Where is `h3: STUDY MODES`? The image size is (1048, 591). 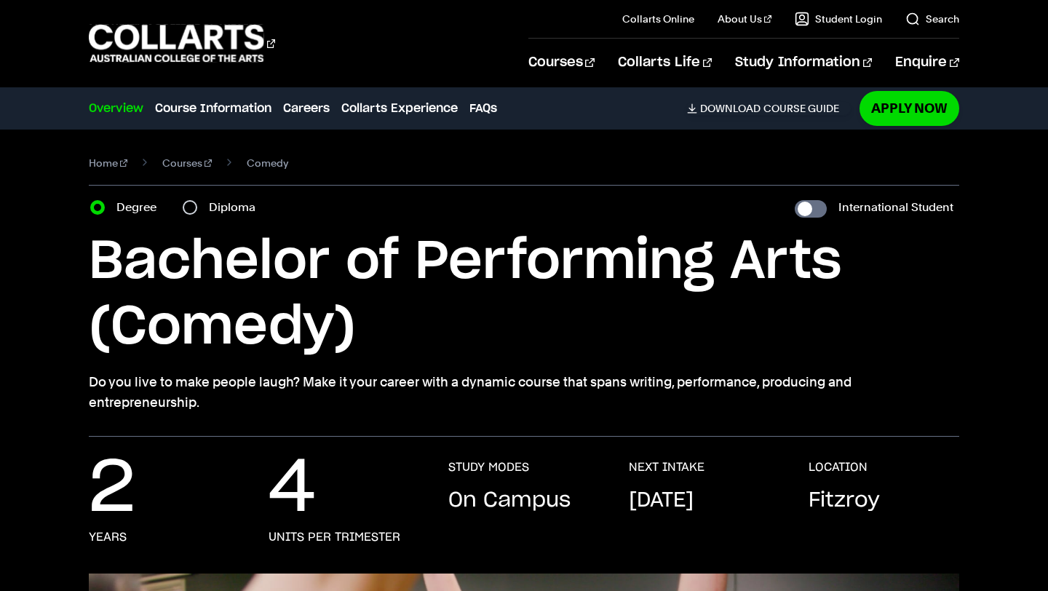 h3: STUDY MODES is located at coordinates (488, 467).